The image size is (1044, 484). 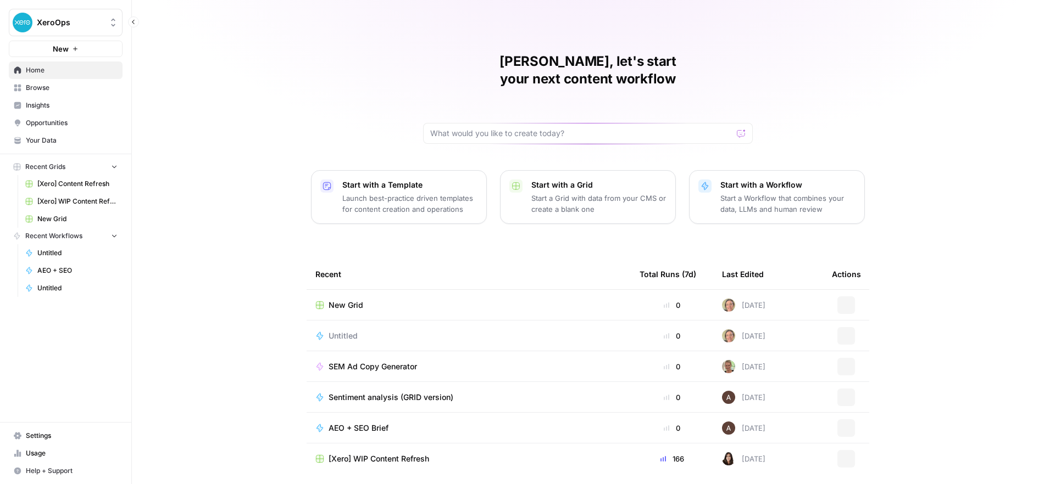 I want to click on input: What would you like to create today?, so click(x=581, y=133).